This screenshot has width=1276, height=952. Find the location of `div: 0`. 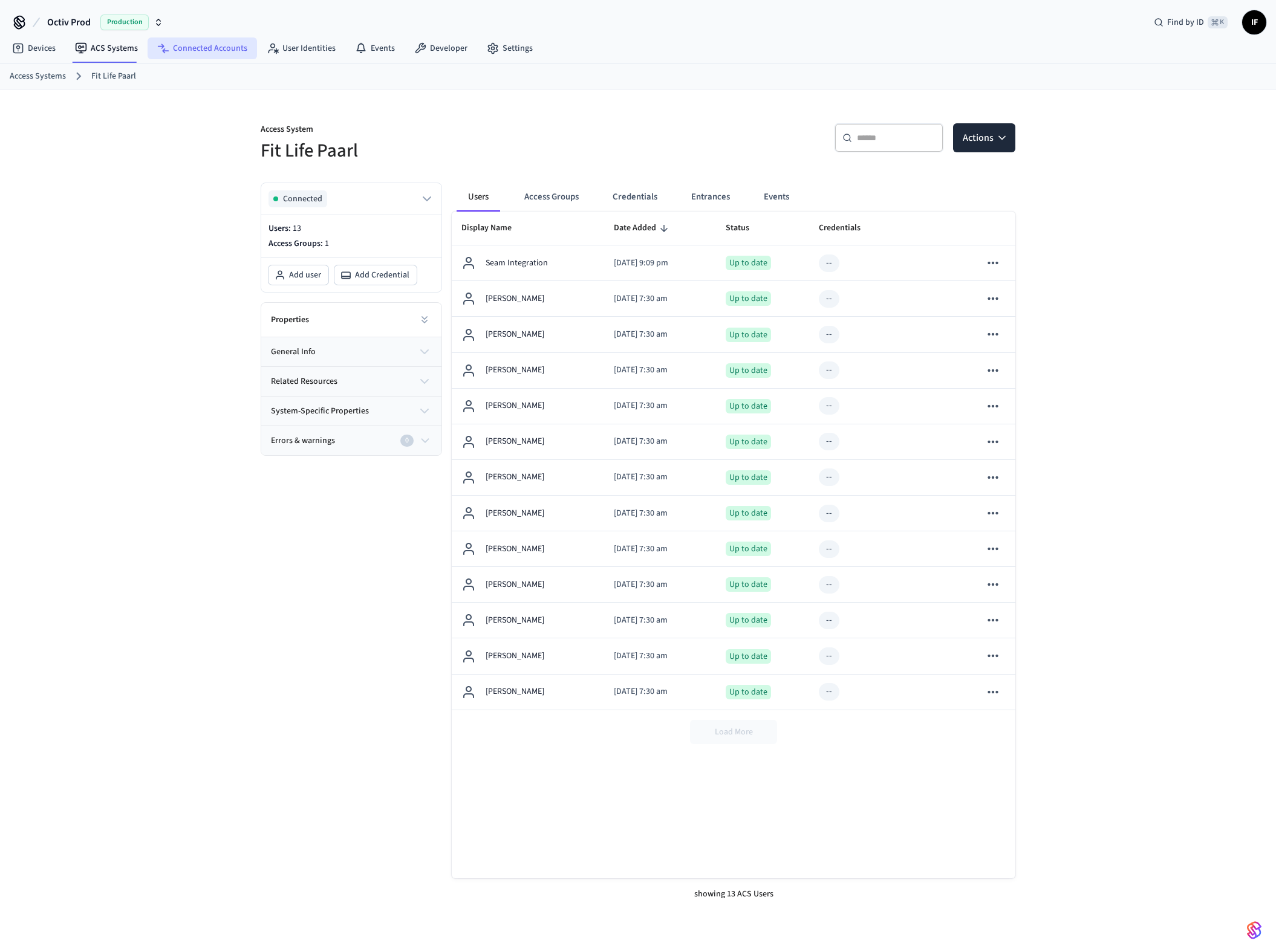

div: 0 is located at coordinates (407, 441).